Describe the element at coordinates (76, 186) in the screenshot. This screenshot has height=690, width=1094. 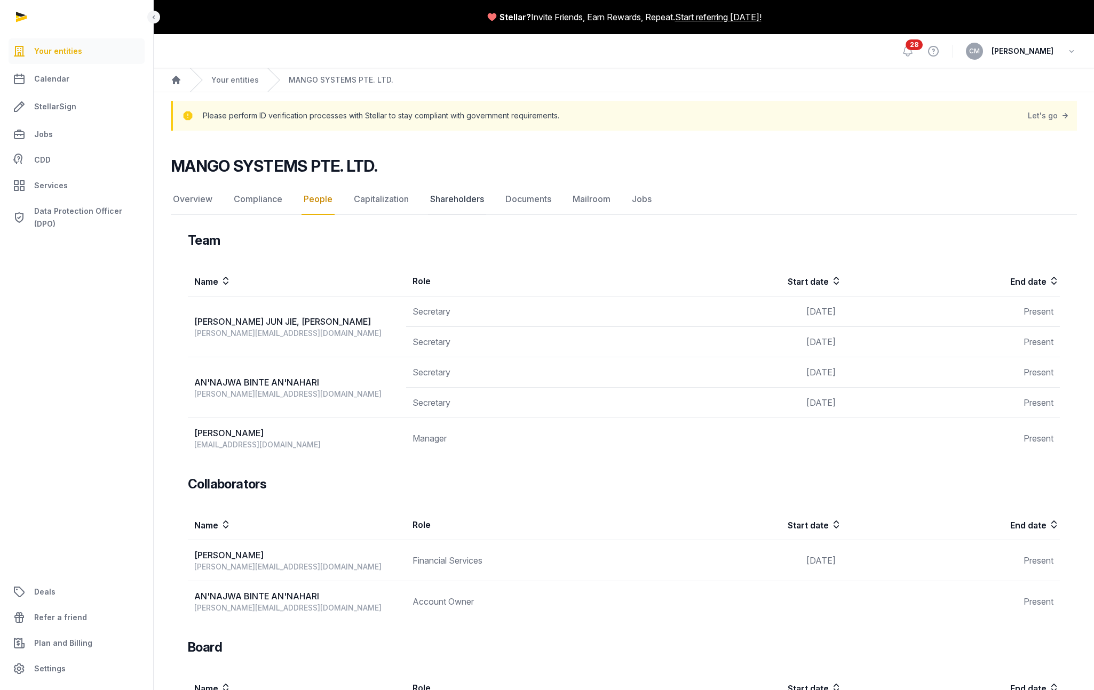
I see `a: Services` at that location.